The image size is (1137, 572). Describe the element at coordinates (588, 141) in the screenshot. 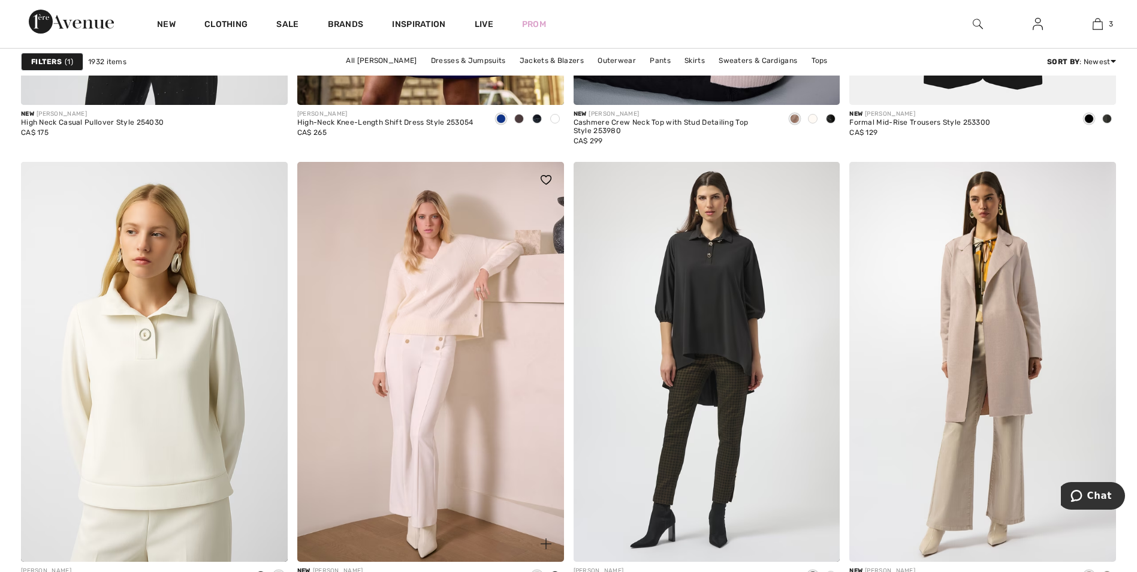

I see `span: CA$ 299` at that location.